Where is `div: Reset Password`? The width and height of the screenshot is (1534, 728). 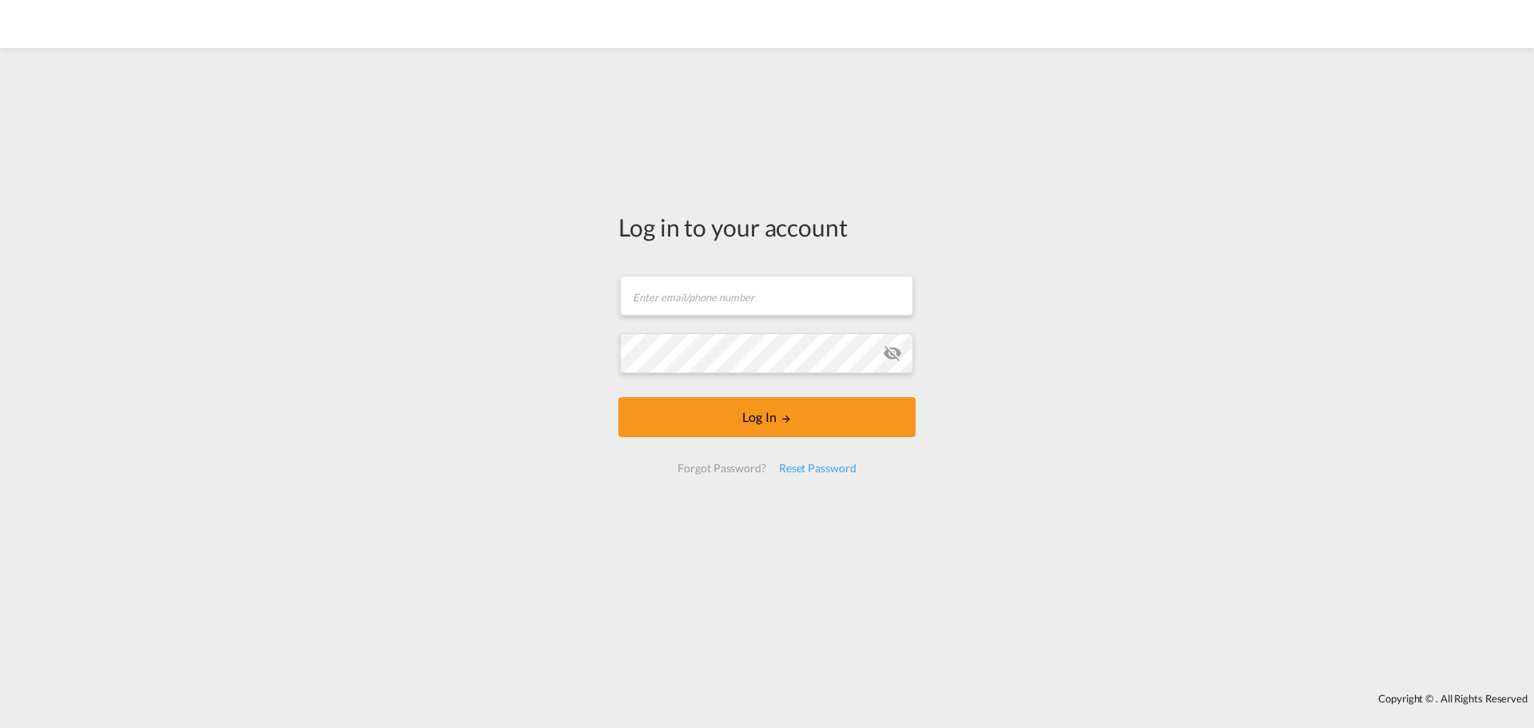
div: Reset Password is located at coordinates (818, 468).